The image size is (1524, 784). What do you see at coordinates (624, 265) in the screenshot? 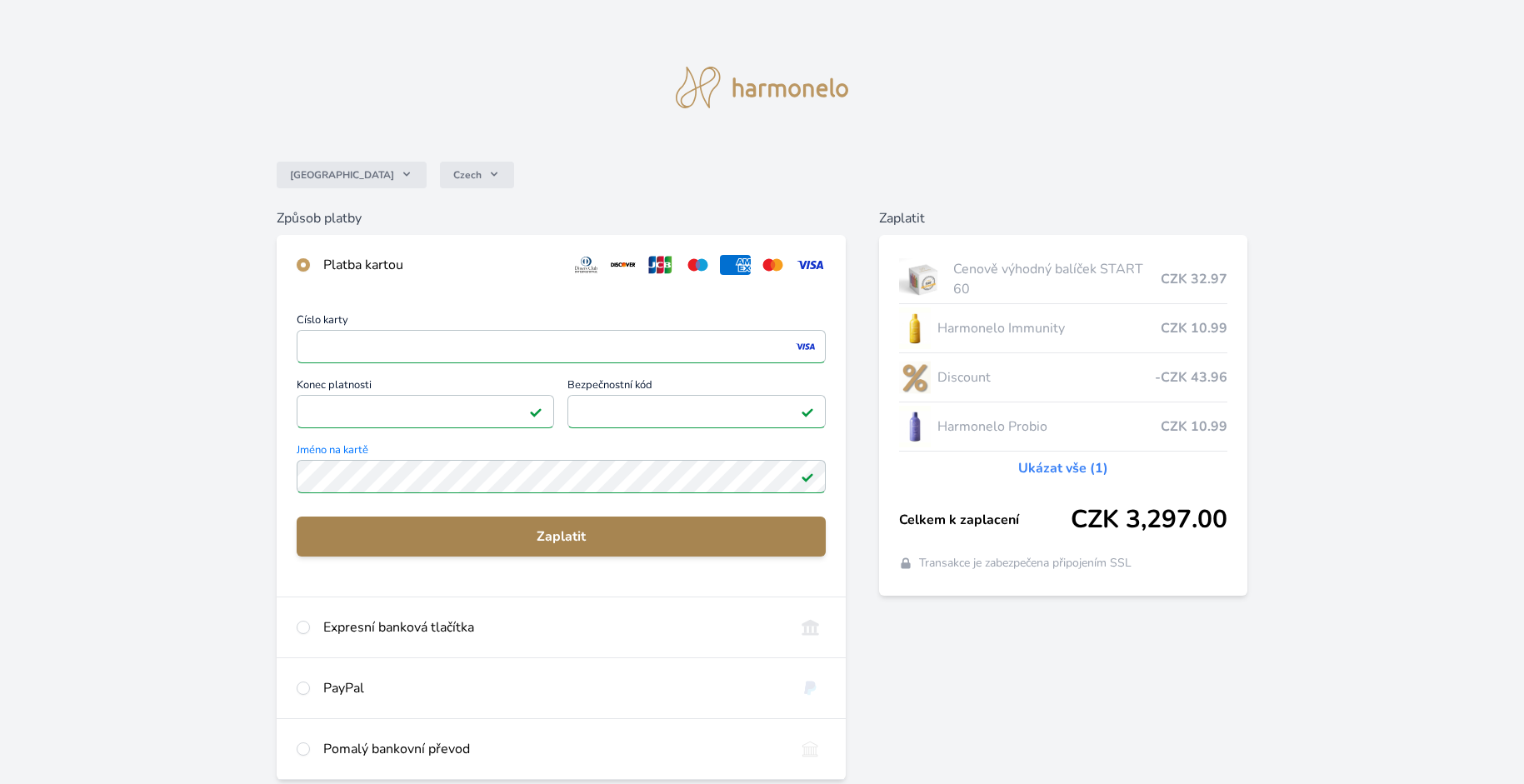
I see `img: discover.svg` at bounding box center [624, 265].